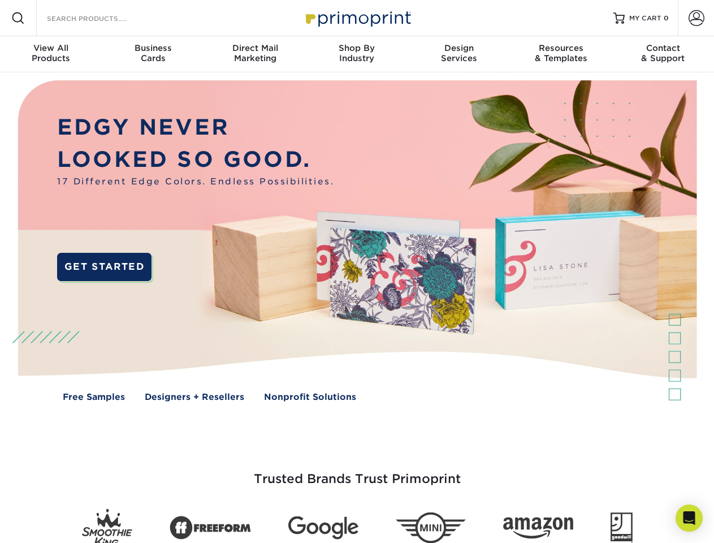 This screenshot has width=714, height=543. I want to click on a: Direct MailMarketing, so click(255, 54).